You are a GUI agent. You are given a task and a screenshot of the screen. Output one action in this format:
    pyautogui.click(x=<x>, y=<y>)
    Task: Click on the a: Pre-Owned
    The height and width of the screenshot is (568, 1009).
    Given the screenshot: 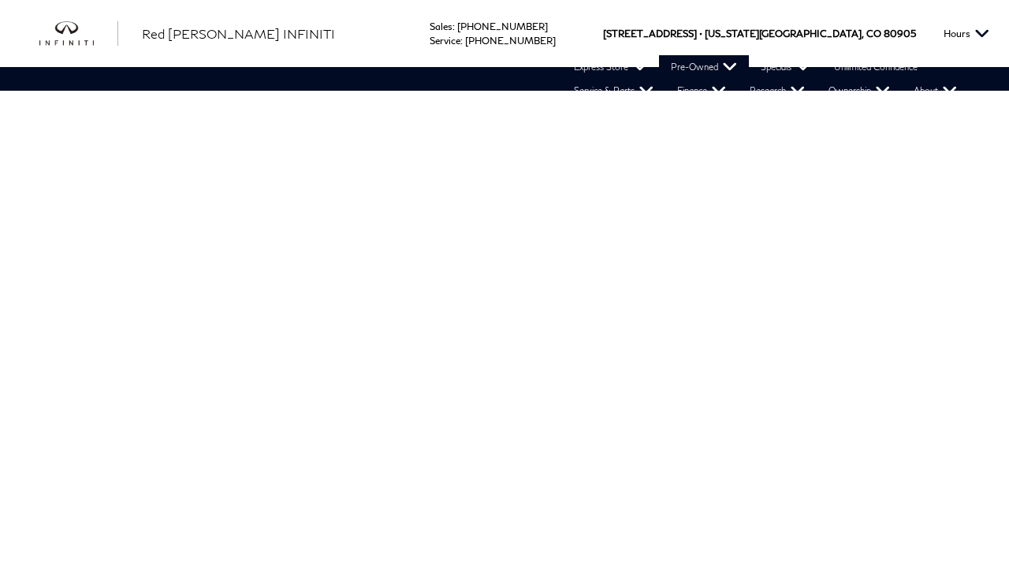 What is the action you would take?
    pyautogui.click(x=704, y=67)
    